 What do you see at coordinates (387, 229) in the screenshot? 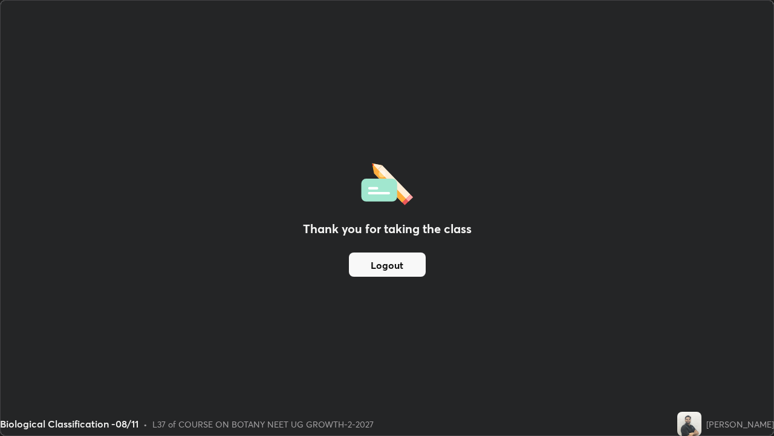
I see `h2: Thank you for taking the class` at bounding box center [387, 229].